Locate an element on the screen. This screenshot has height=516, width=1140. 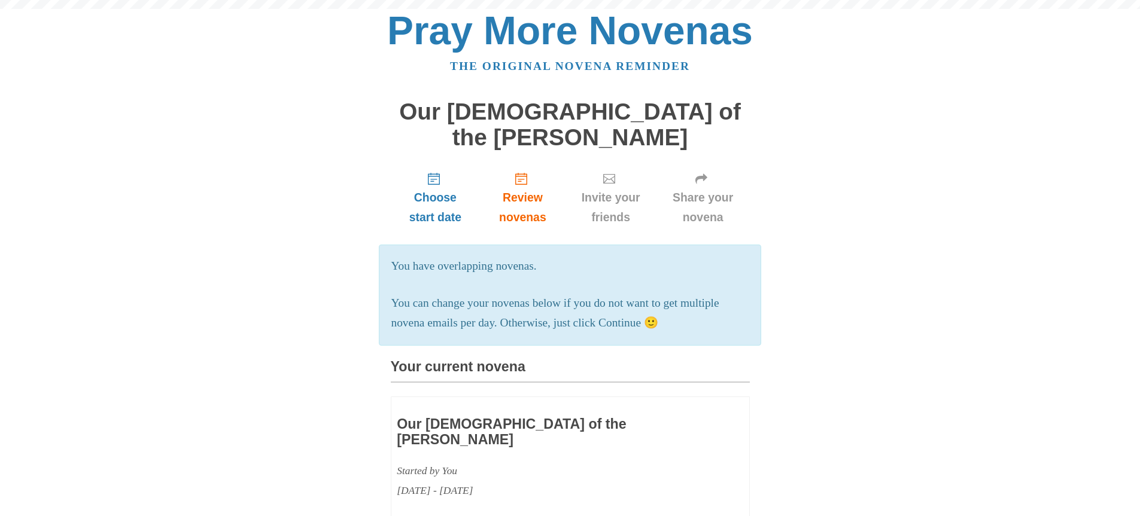
a: Review novenas is located at coordinates (522, 197).